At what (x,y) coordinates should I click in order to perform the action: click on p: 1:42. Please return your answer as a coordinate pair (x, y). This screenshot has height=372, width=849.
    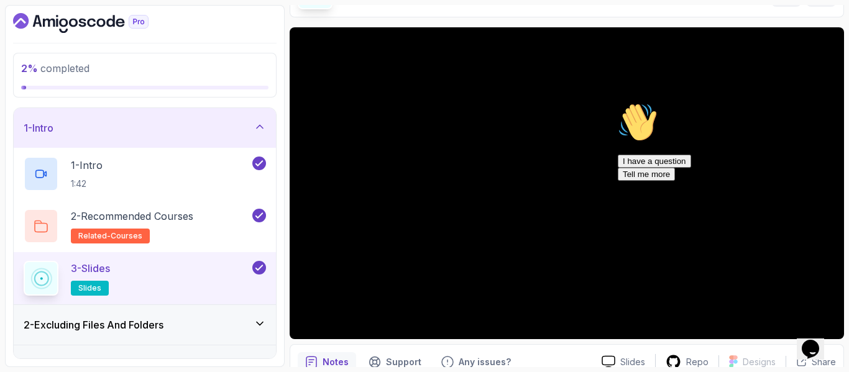
    Looking at the image, I should click on (86, 184).